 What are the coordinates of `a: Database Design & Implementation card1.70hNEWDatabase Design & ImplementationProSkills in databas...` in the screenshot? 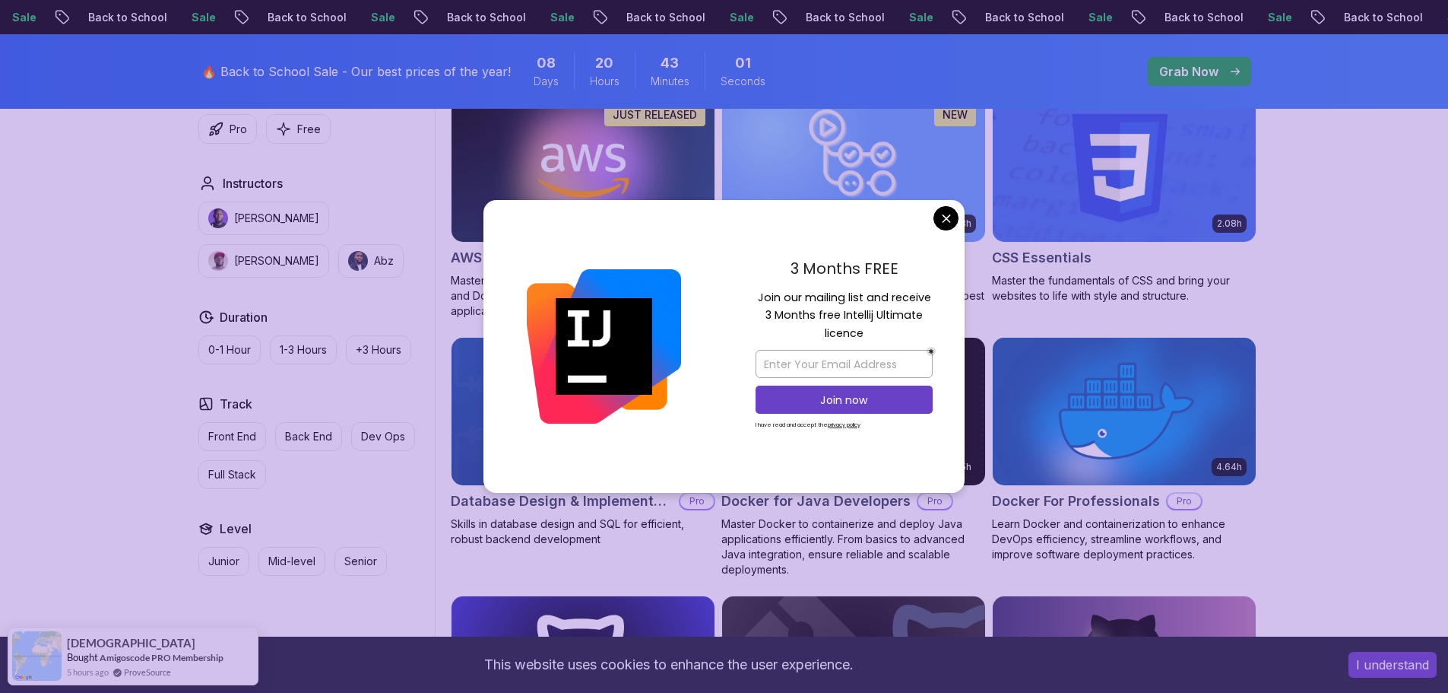 It's located at (583, 442).